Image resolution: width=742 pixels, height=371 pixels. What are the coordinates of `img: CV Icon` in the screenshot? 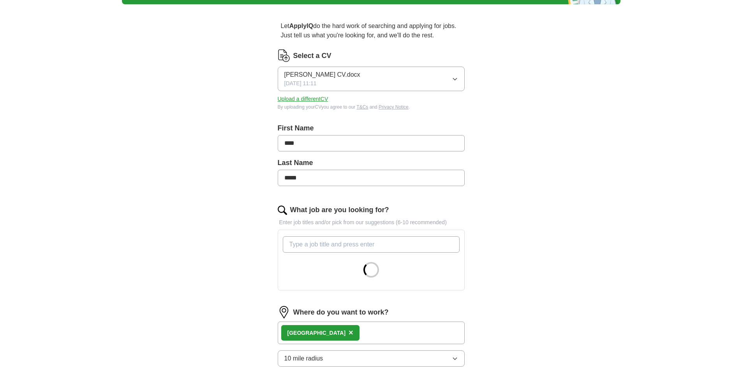 It's located at (284, 56).